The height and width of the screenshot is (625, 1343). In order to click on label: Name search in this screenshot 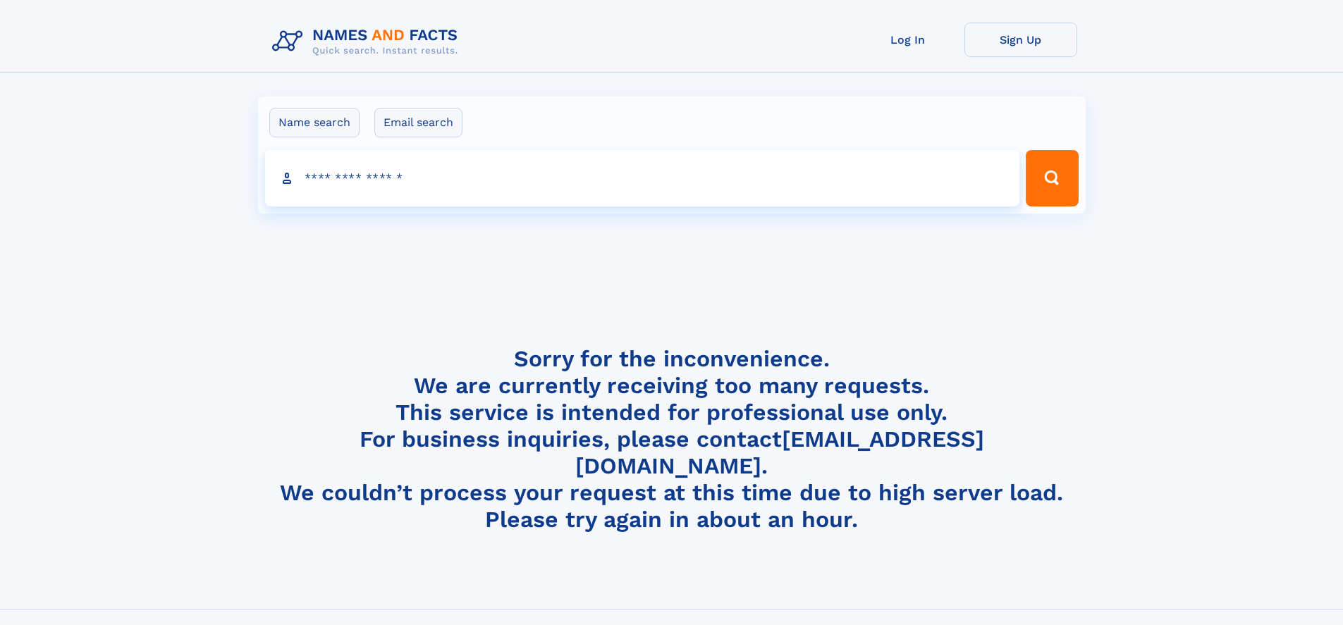, I will do `click(314, 123)`.